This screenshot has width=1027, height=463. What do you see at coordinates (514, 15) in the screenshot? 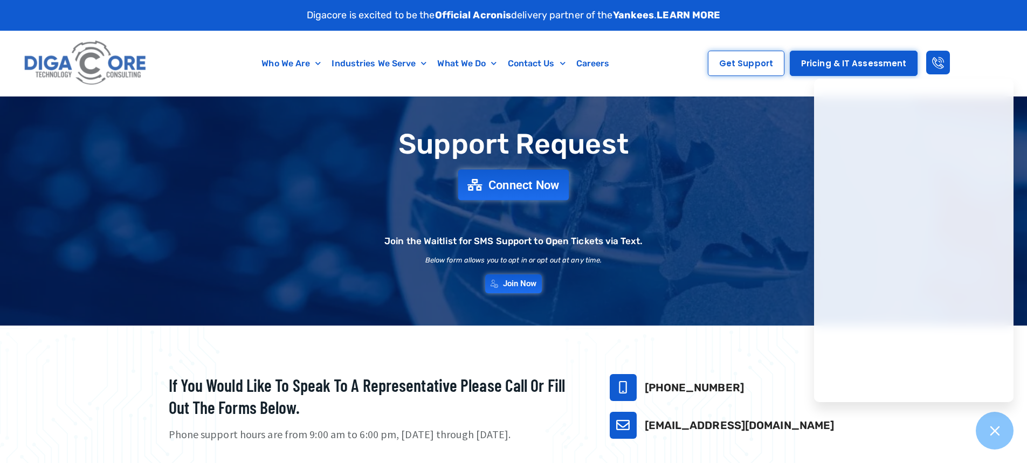
I see `p: Digacore is excited to be the delivery partner of the .` at bounding box center [514, 15].